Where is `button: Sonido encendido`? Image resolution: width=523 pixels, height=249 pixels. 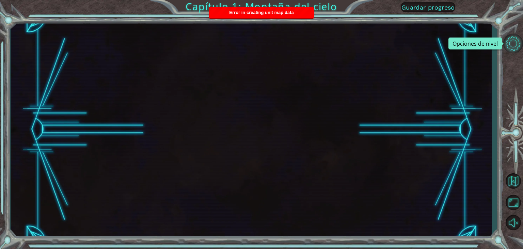 button: Sonido encendido is located at coordinates (513, 222).